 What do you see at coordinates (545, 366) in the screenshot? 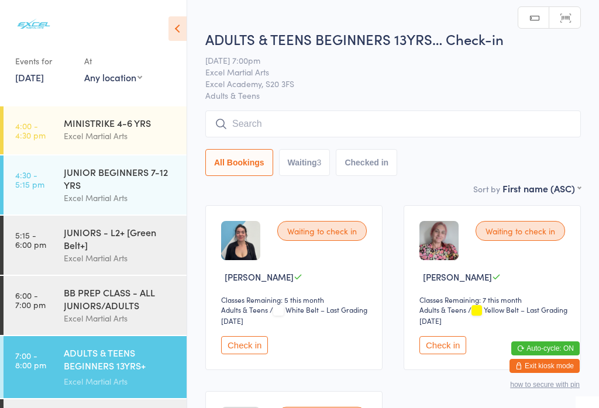
I see `button: Exit kiosk mode` at bounding box center [545, 366].